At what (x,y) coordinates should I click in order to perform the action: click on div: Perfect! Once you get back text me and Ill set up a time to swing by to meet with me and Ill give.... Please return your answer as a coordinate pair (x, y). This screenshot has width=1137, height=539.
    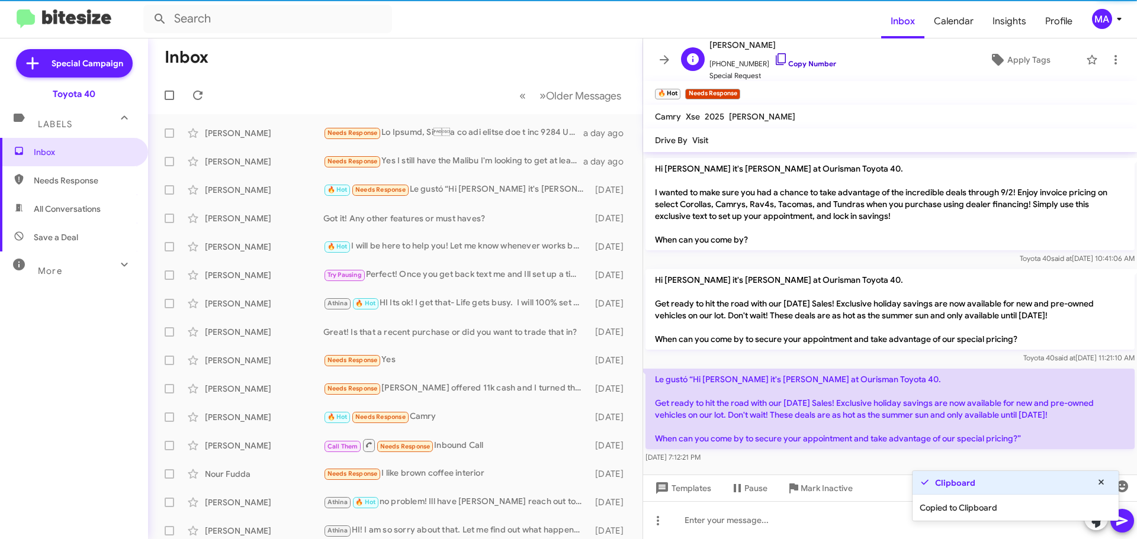
    Looking at the image, I should click on (456, 275).